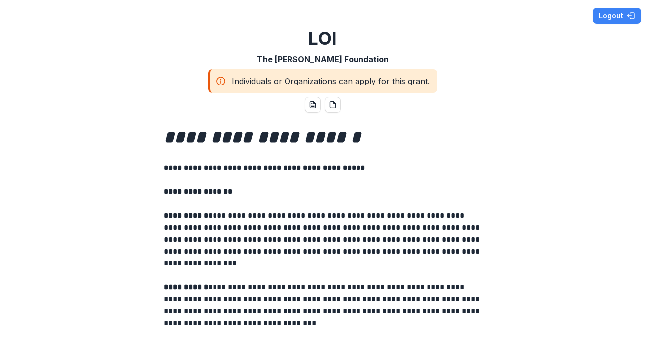 Image resolution: width=645 pixels, height=339 pixels. I want to click on button: word-download, so click(313, 105).